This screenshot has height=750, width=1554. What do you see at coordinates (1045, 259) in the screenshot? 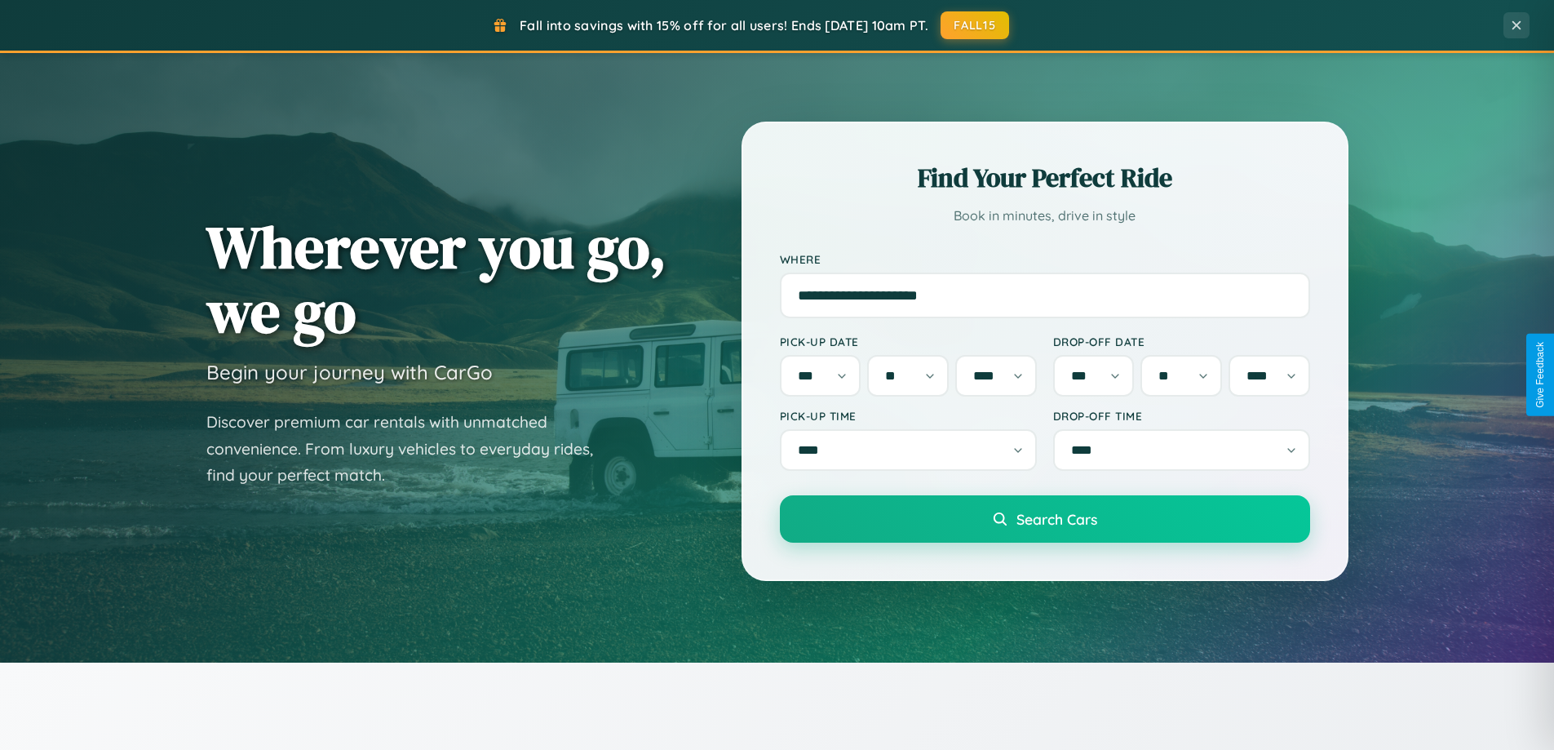
I see `label: Where` at bounding box center [1045, 259].